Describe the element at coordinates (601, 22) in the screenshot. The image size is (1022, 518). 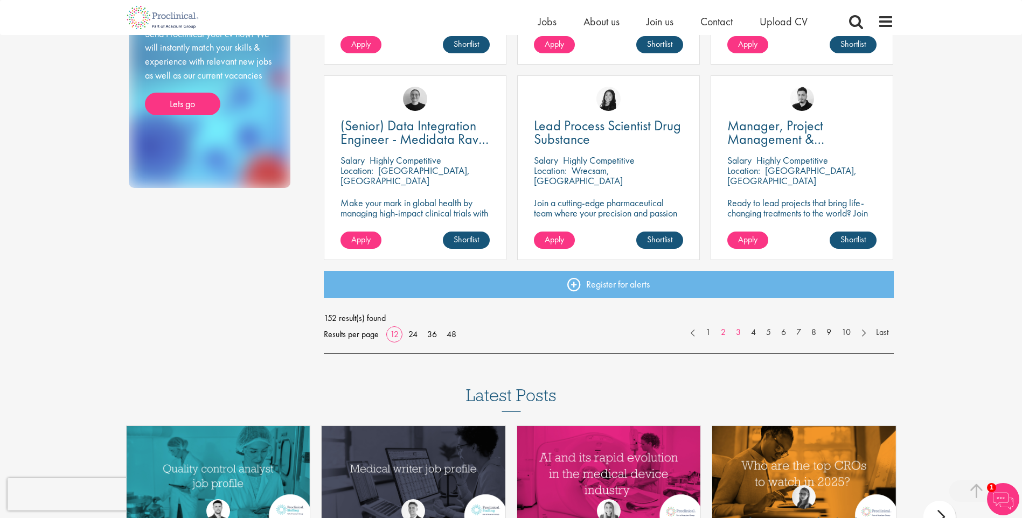
I see `a: About us` at that location.